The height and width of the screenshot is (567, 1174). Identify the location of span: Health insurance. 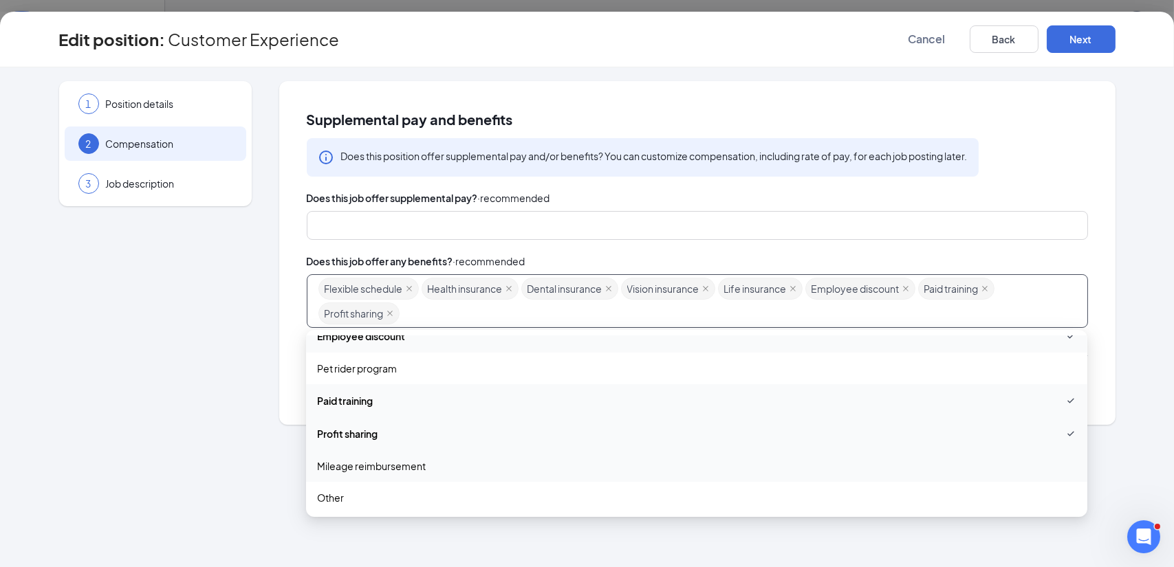
(465, 289).